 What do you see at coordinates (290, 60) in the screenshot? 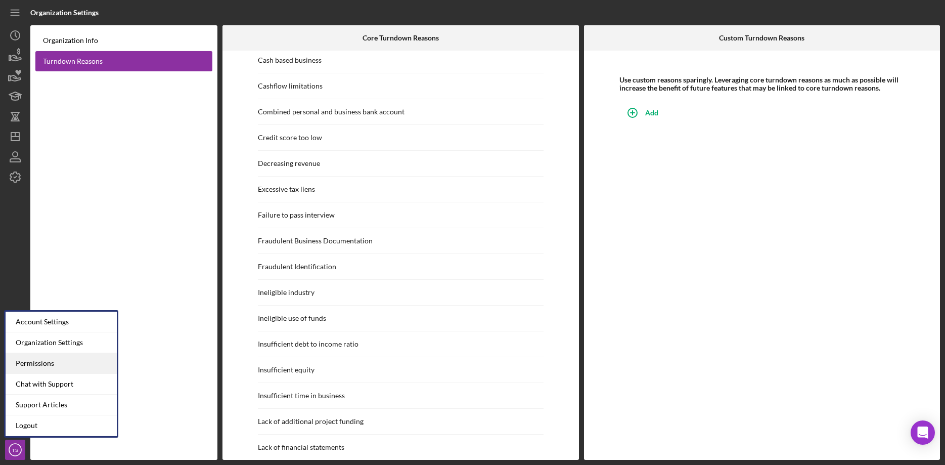
I see `div: Cash based business` at bounding box center [290, 60].